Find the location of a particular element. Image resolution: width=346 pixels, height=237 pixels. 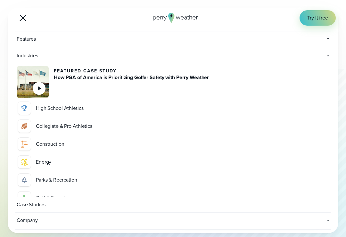

div: Energy is located at coordinates (182, 162).